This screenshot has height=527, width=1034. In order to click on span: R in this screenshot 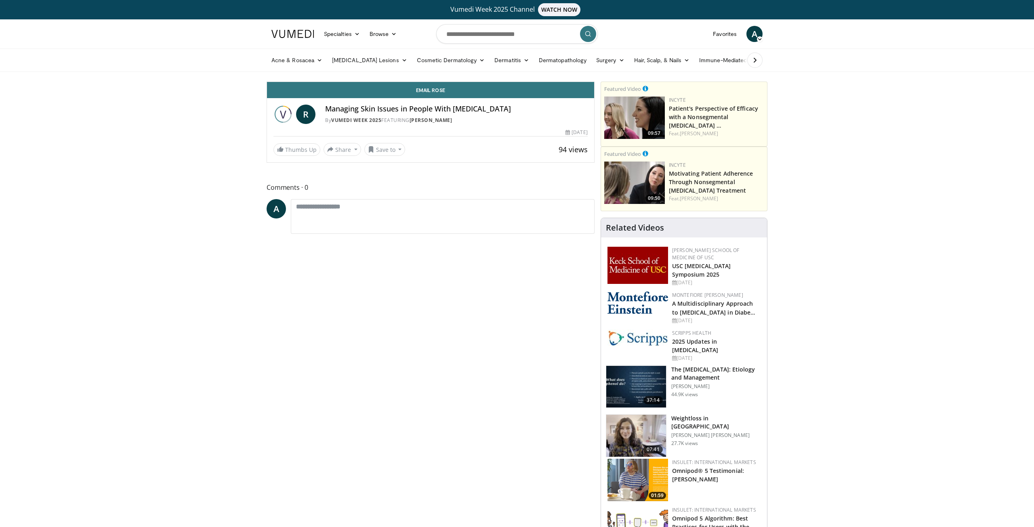, I will do `click(306, 114)`.